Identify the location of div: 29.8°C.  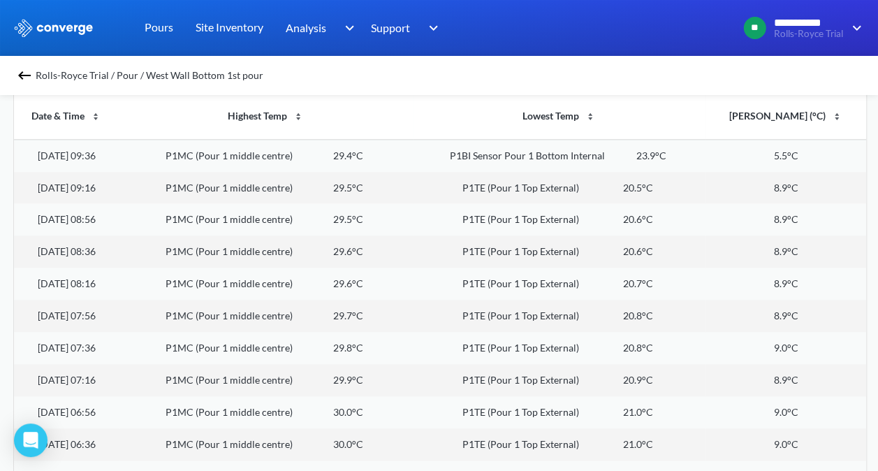
(348, 348).